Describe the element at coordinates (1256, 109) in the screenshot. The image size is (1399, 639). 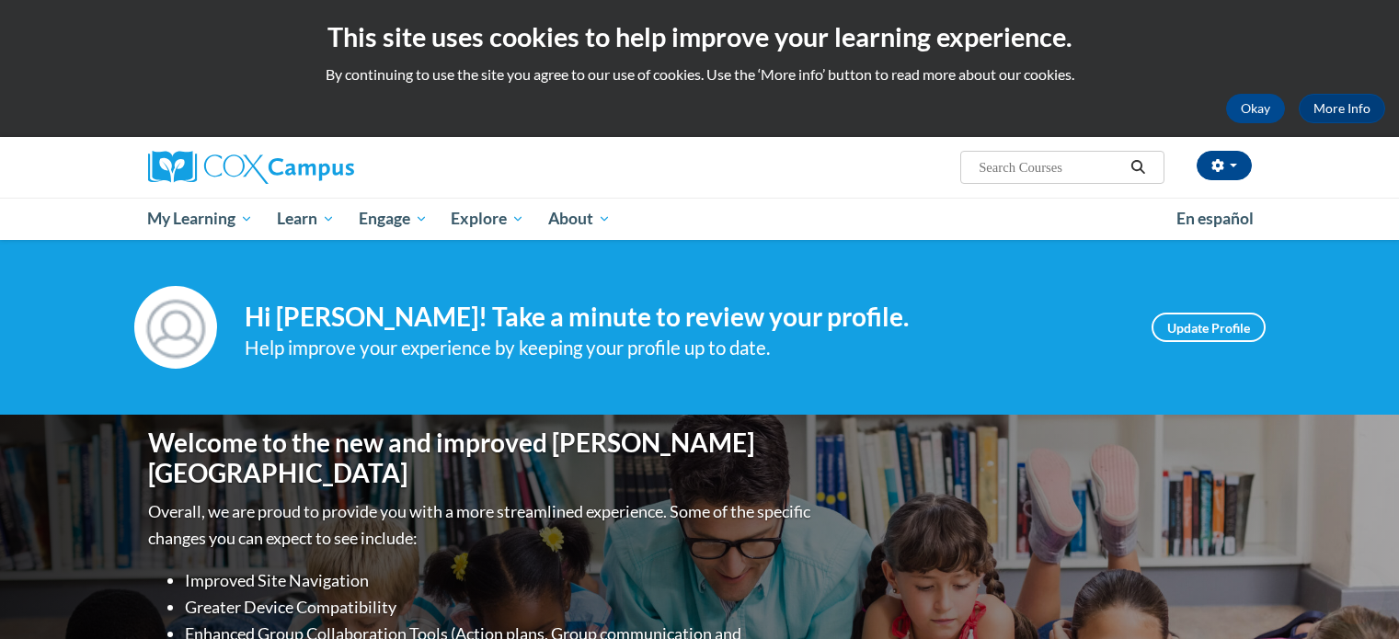
I see `button: Okay` at that location.